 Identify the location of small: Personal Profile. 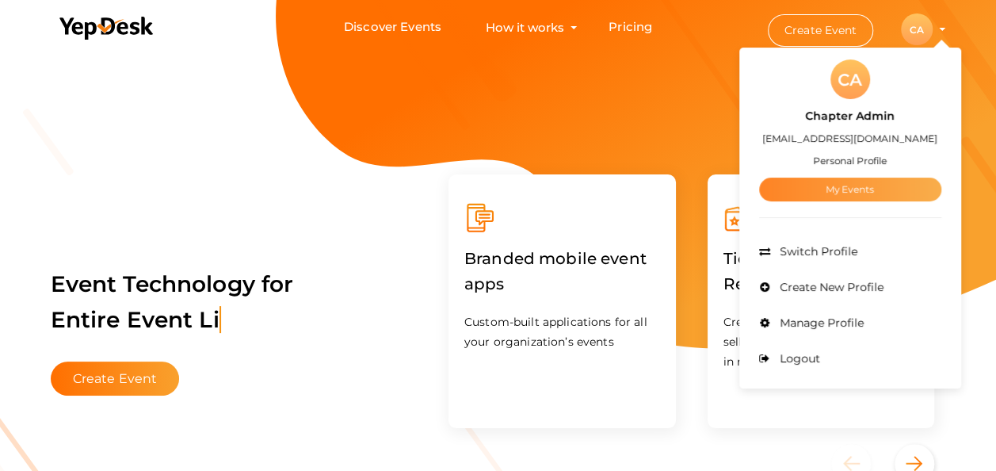
(850, 160).